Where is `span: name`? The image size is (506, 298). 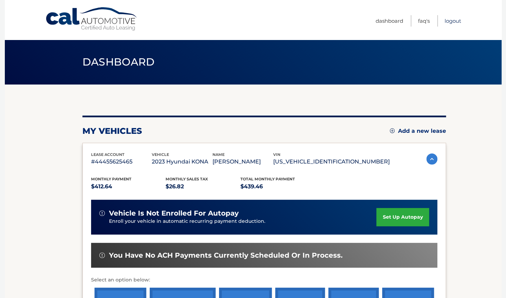
span: name is located at coordinates (218, 154).